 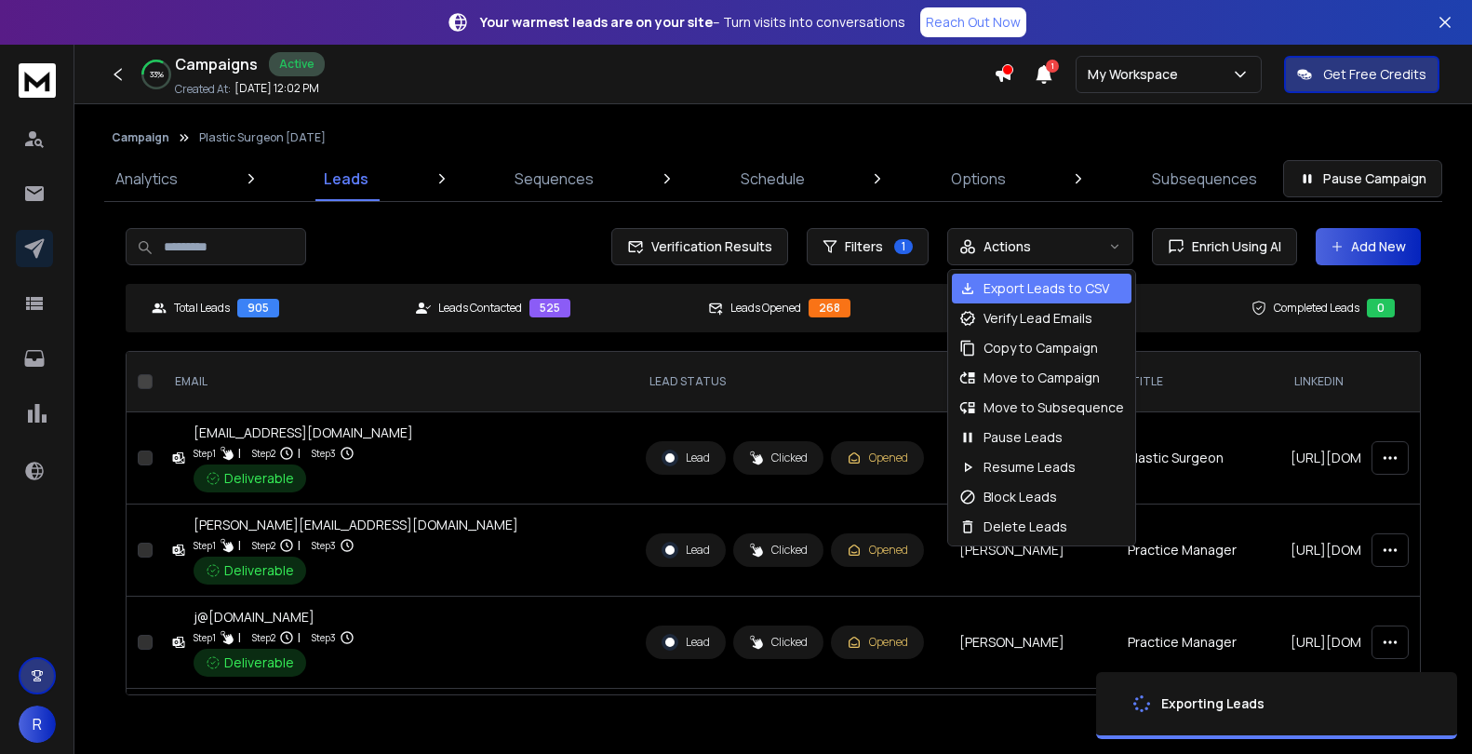 What do you see at coordinates (708, 247) in the screenshot?
I see `span: Verification Results` at bounding box center [708, 247].